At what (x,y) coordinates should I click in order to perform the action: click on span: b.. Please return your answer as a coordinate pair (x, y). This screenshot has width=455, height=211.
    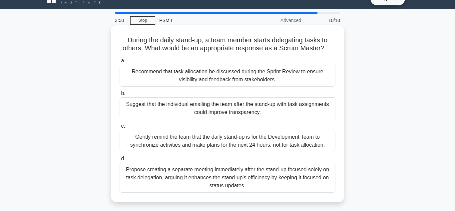
    Looking at the image, I should click on (123, 93).